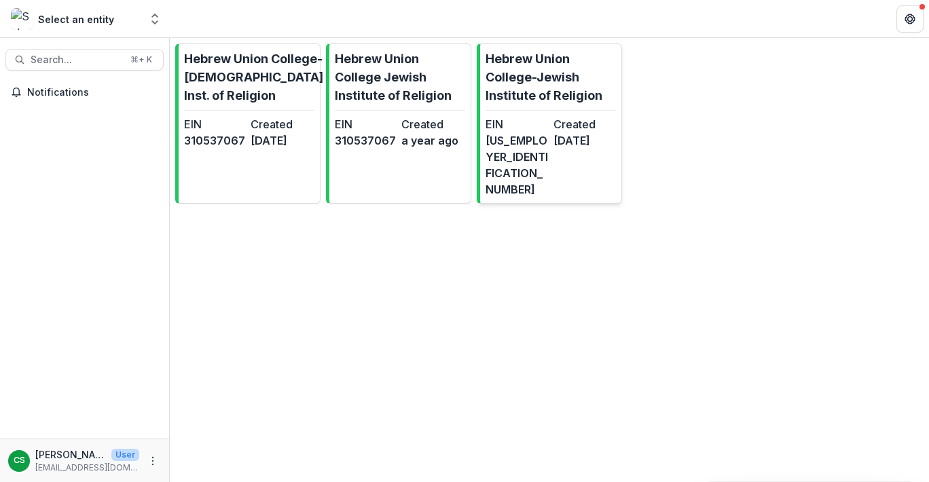  Describe the element at coordinates (76, 19) in the screenshot. I see `div: Select an entity` at that location.